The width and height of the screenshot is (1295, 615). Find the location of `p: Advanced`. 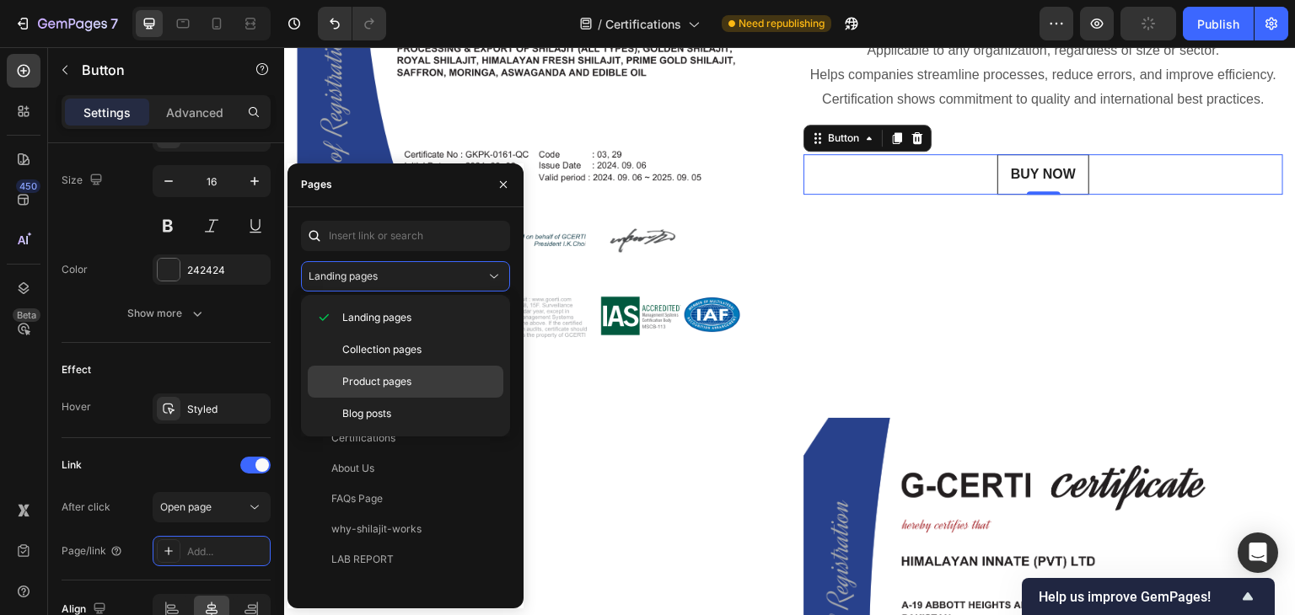

p: Advanced is located at coordinates (195, 112).